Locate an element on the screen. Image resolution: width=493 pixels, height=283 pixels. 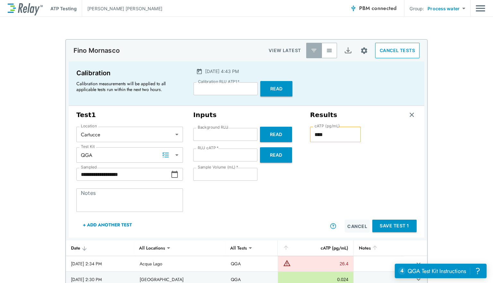
p: Fino Mornasco is located at coordinates (97, 50).